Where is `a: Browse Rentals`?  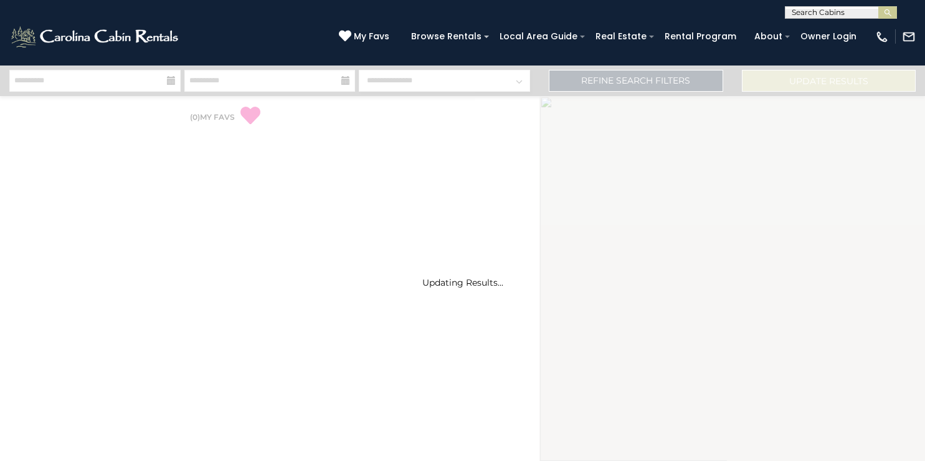 a: Browse Rentals is located at coordinates (446, 36).